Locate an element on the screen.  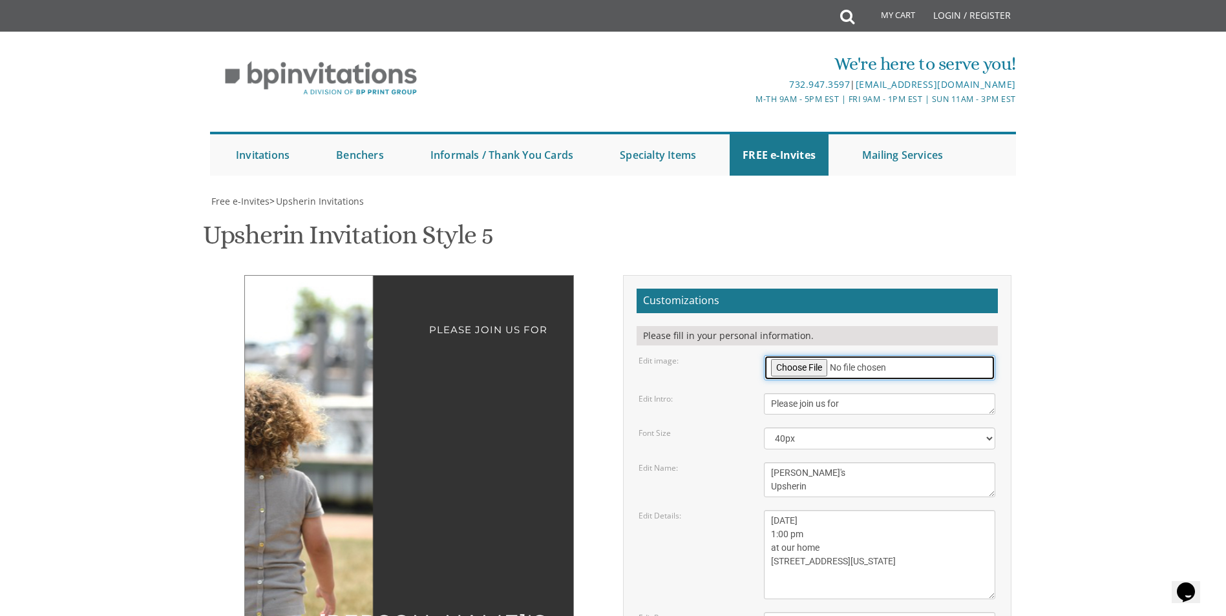
span: Free e-Invites is located at coordinates (240, 201).